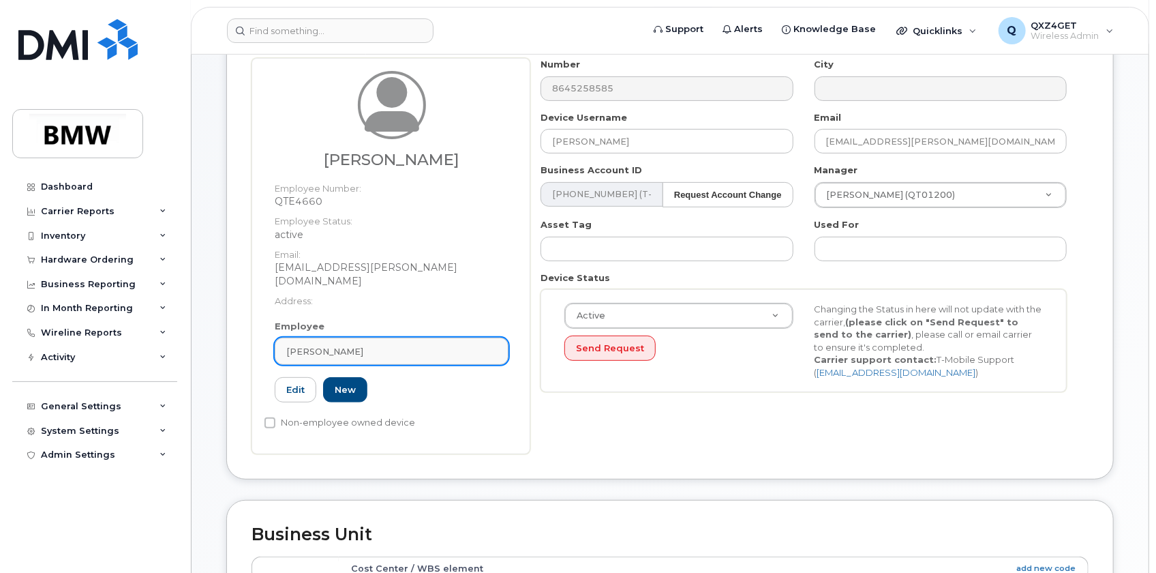 The image size is (1156, 573). I want to click on label: Number, so click(560, 64).